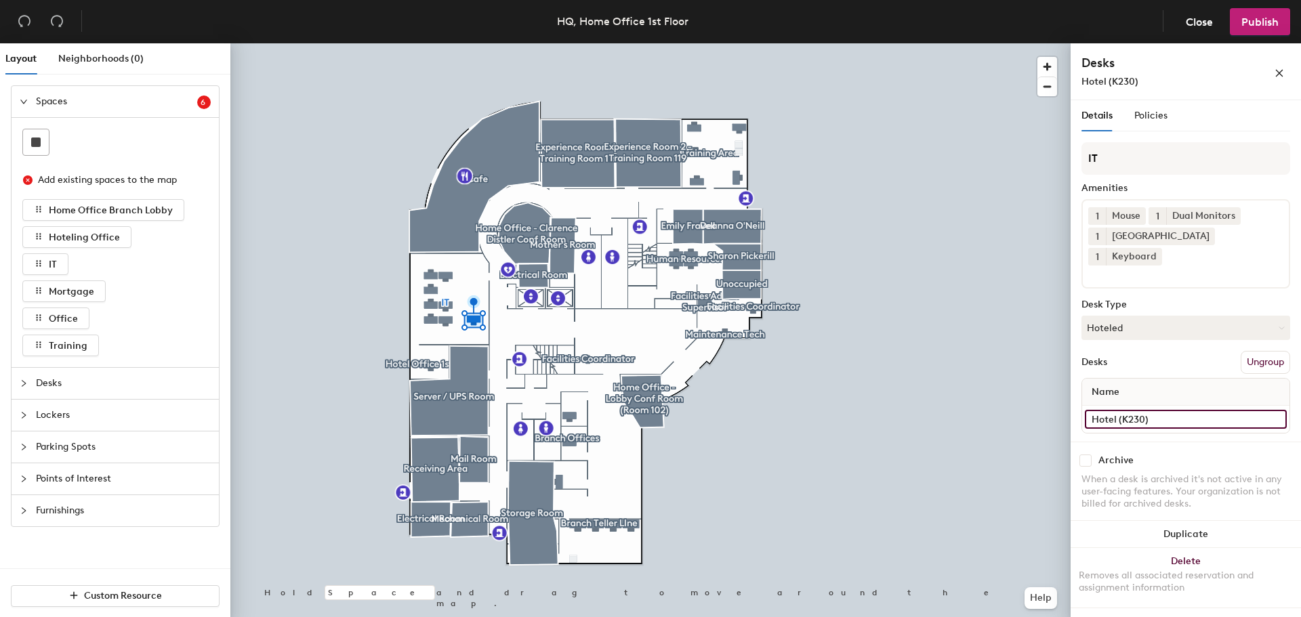 The height and width of the screenshot is (617, 1301). I want to click on span: Name, so click(1105, 392).